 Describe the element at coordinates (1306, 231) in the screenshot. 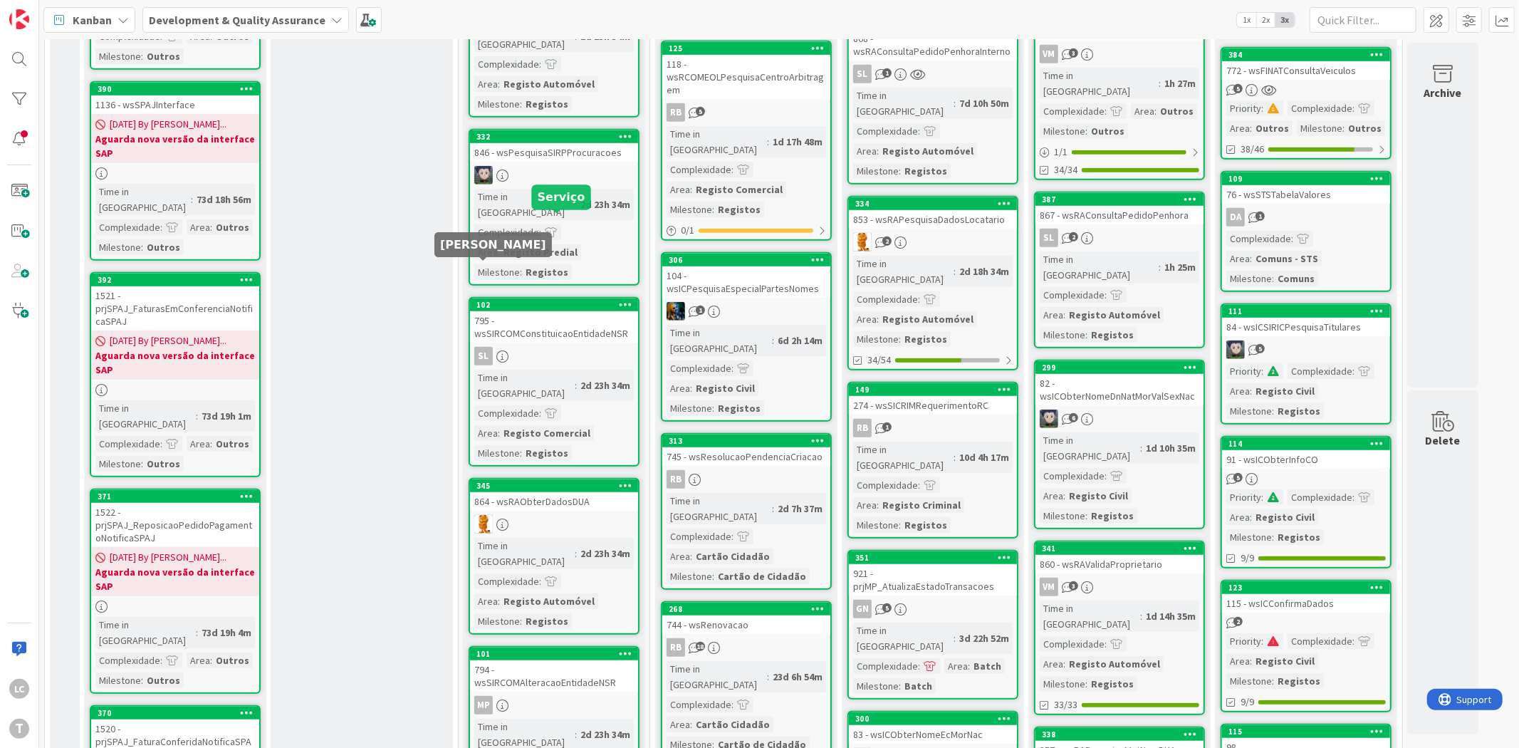

I see `a: 10976 - wsSTSTabelaValoresDAComplexidade:Area:Comuns - STSMilestone:Comuns` at that location.